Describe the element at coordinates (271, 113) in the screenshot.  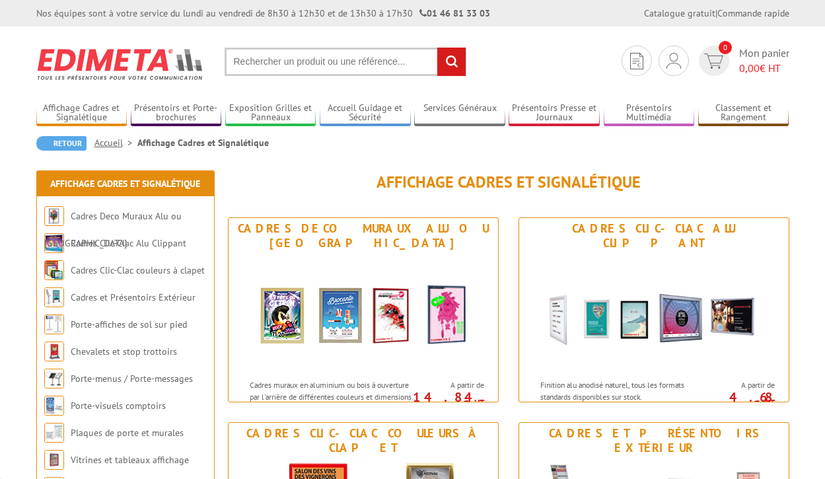
I see `a: Exposition Grilles et Panneaux` at that location.